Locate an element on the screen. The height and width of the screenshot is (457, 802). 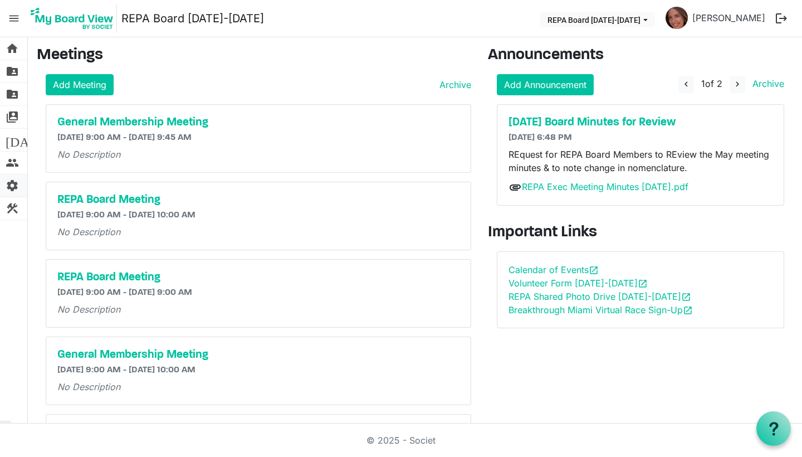
p: REquest for REPA Board Members to REview the May meeting minutes & to note change in nomenclature. is located at coordinates (641, 161).